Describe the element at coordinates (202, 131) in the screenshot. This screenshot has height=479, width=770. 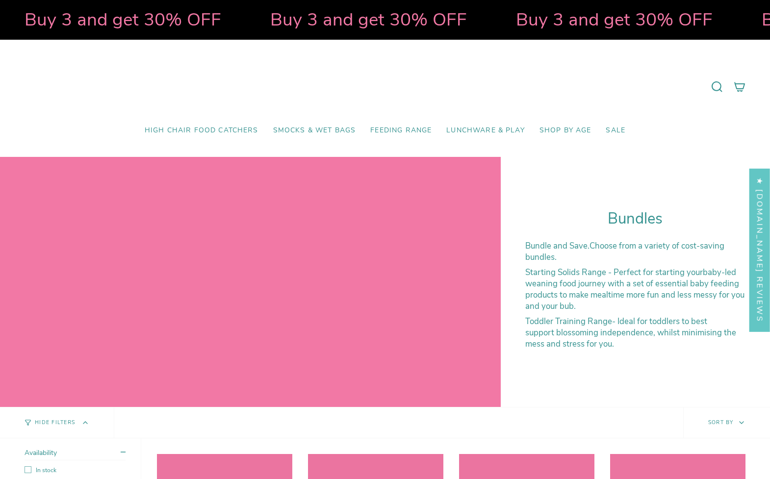
I see `a: High Chair Food Catchers` at that location.